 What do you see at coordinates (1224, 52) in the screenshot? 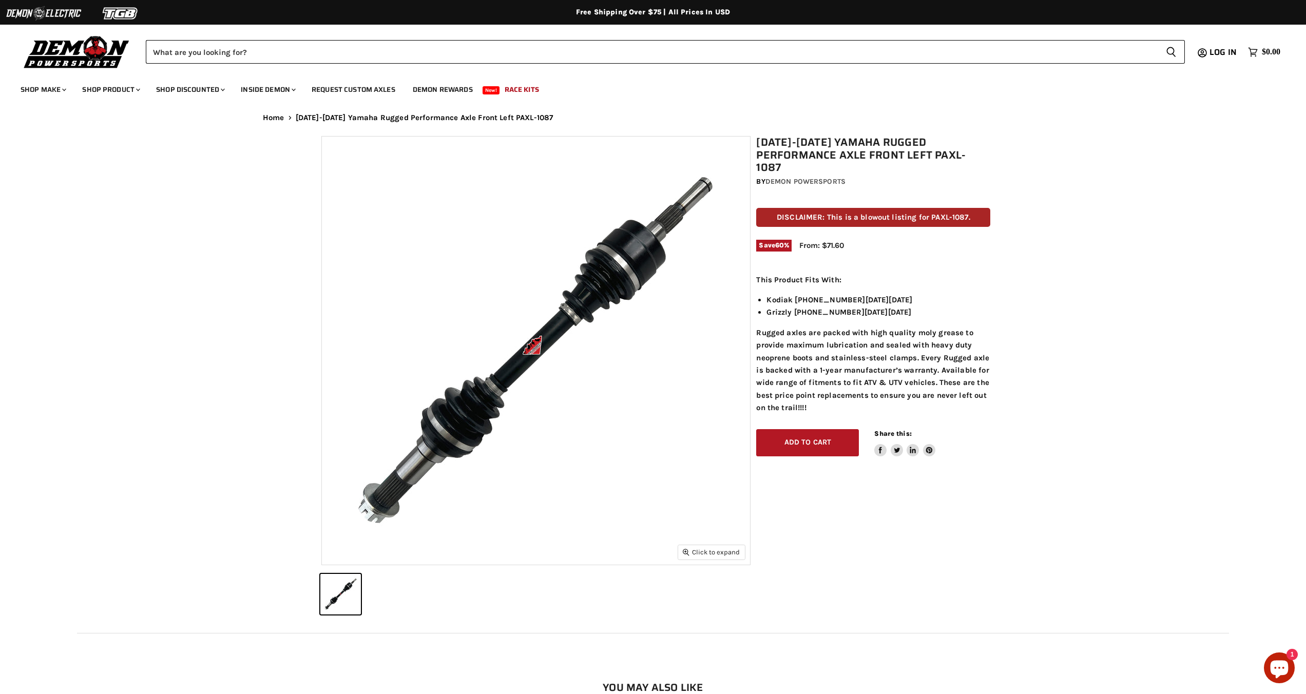
I see `a: Log in` at bounding box center [1224, 52].